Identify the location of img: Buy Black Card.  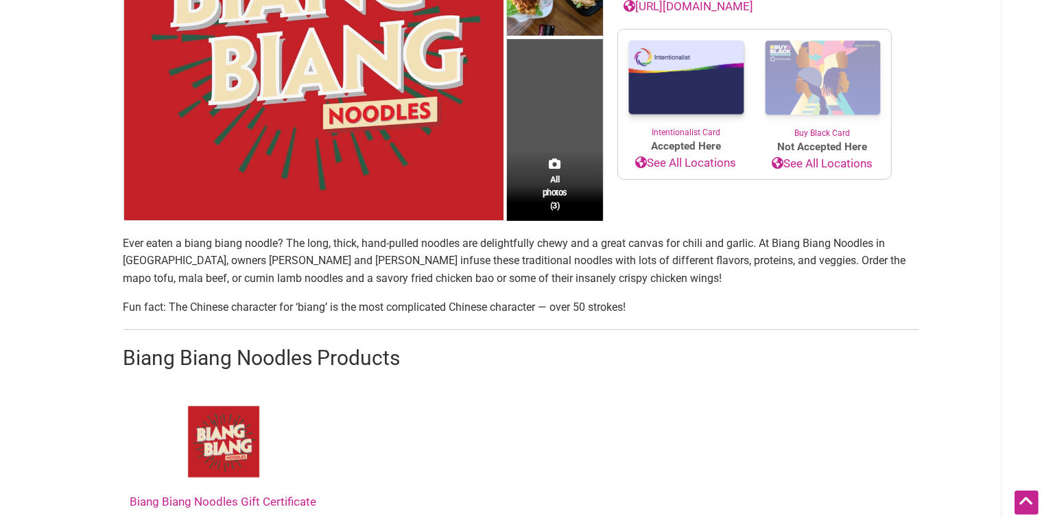
(822, 78).